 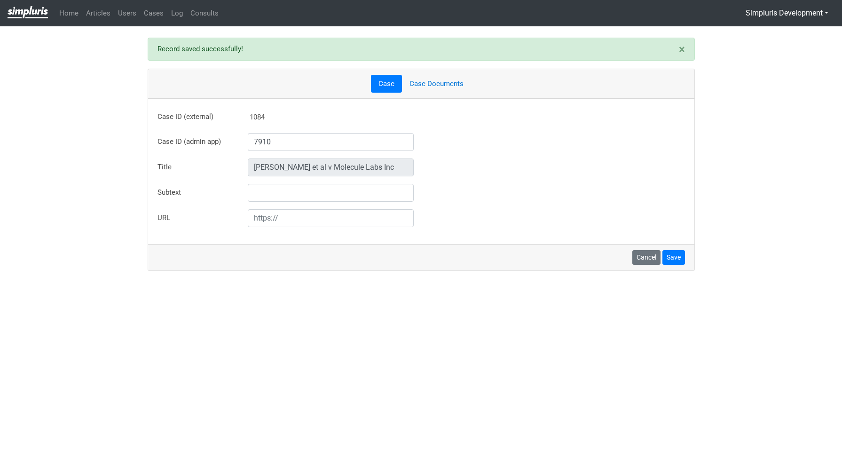 I want to click on label: Case ID (admin app), so click(x=196, y=142).